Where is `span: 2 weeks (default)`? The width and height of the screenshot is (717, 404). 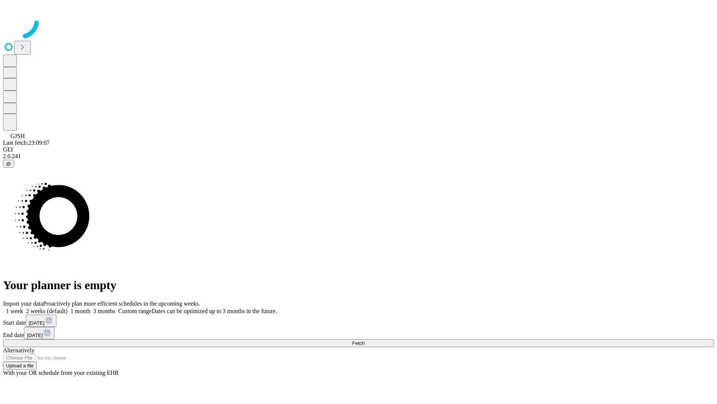 span: 2 weeks (default) is located at coordinates (47, 311).